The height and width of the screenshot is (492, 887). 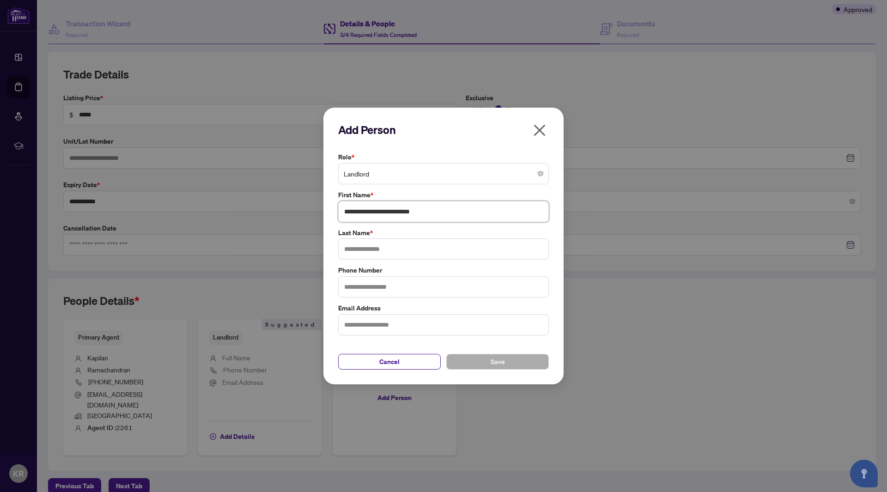 What do you see at coordinates (540, 174) in the screenshot?
I see `span: close-circle` at bounding box center [540, 174].